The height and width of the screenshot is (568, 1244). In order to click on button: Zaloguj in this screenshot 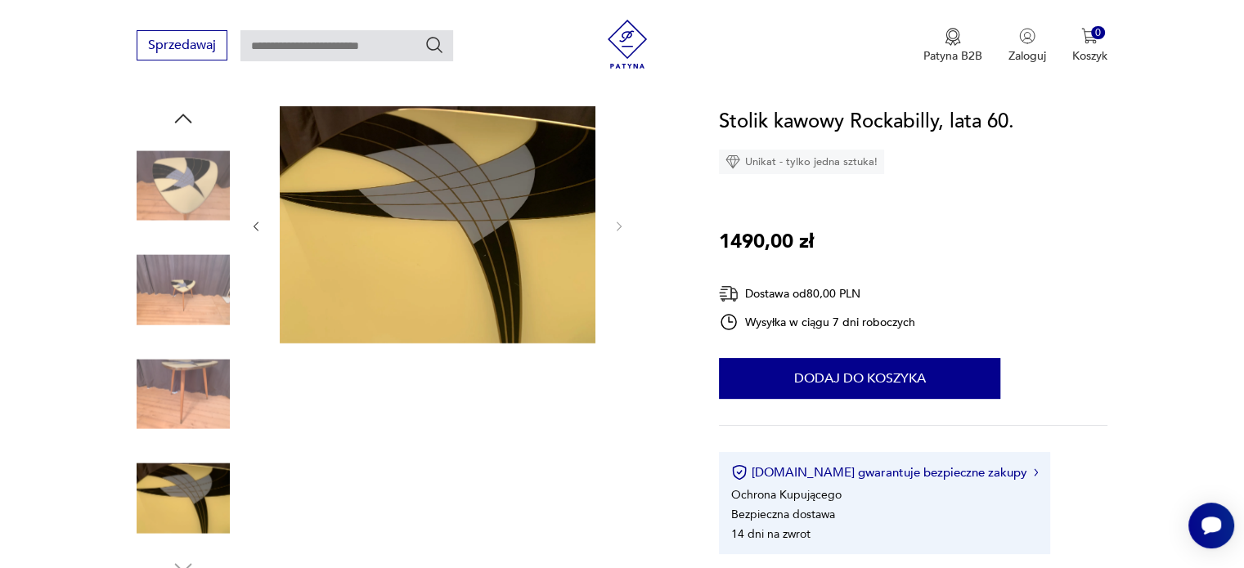, I will do `click(1027, 46)`.